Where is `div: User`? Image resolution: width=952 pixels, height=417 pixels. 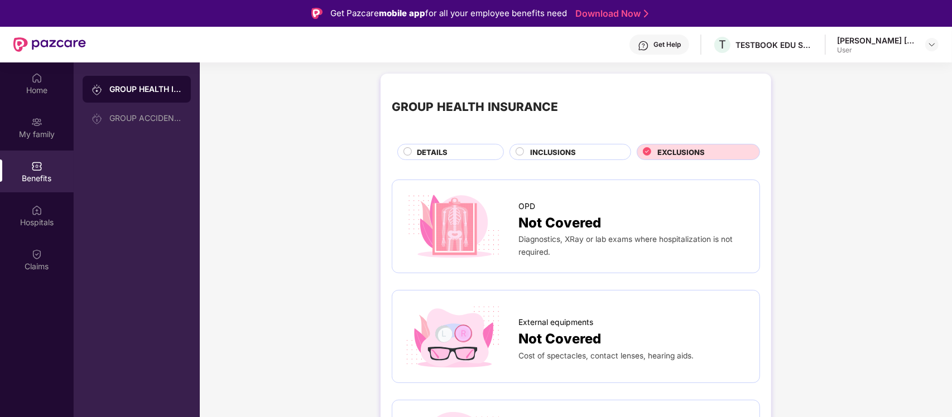 div: User is located at coordinates (876, 50).